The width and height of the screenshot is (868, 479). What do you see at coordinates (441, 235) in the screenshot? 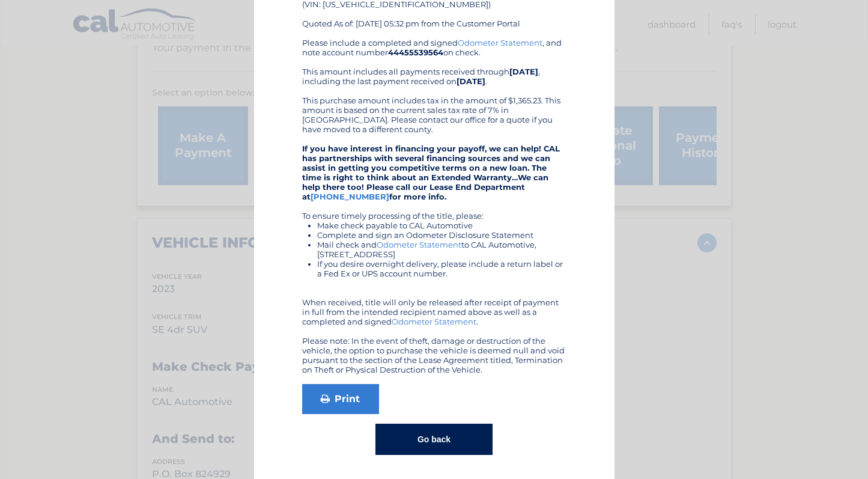
I see `li: Complete and sign an Odometer Disclosure Statement` at bounding box center [441, 235].